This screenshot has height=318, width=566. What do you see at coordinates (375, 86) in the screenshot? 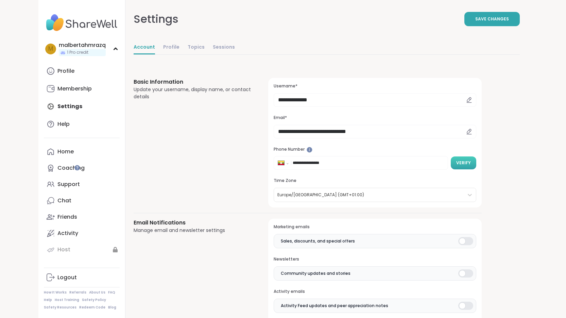
I see `h3: Username*` at bounding box center [375, 86].